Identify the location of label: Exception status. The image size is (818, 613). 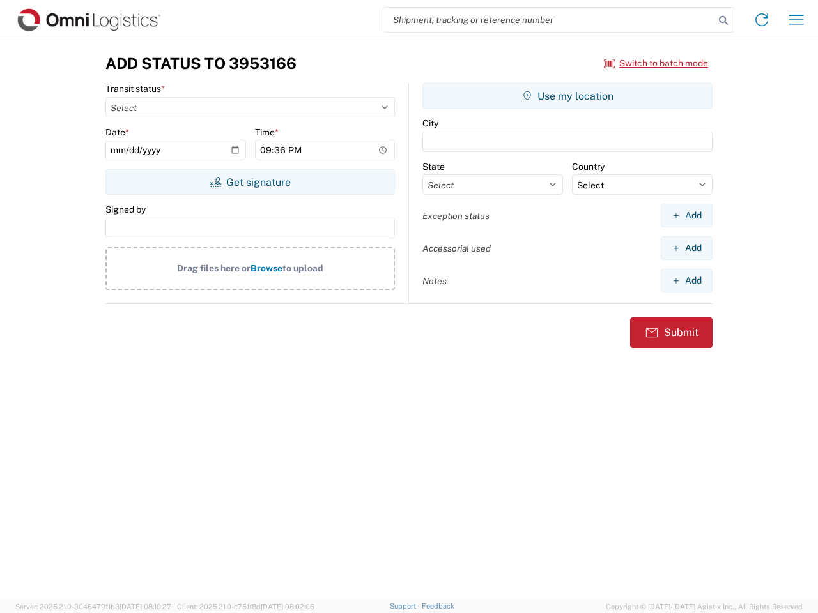
(456, 216).